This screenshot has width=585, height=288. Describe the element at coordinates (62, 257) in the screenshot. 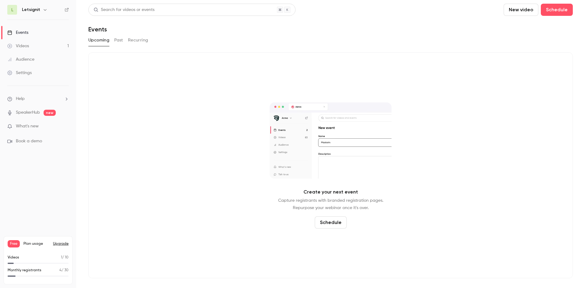

I see `span: 1` at that location.